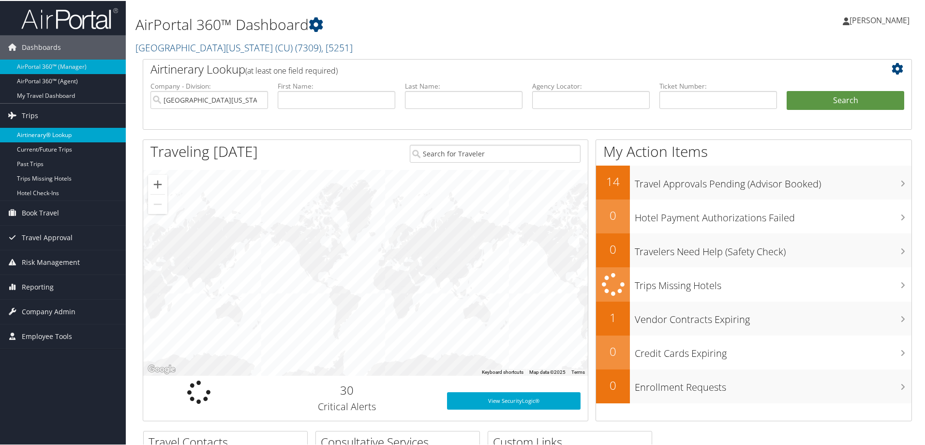 Image resolution: width=925 pixels, height=445 pixels. I want to click on a: Open this area in Google Maps (opens a new window), so click(162, 368).